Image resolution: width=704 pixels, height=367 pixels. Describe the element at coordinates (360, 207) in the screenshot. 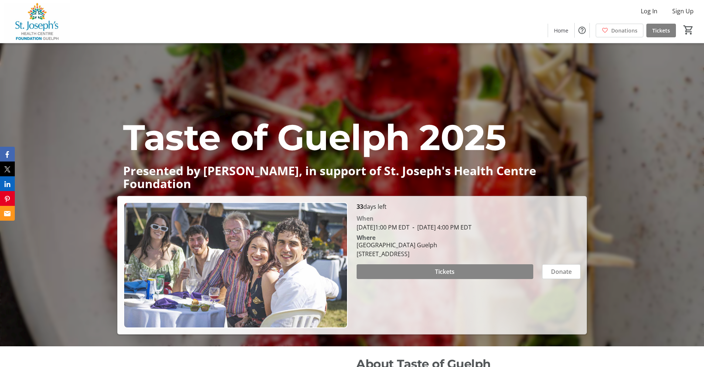

I see `span: 33` at that location.